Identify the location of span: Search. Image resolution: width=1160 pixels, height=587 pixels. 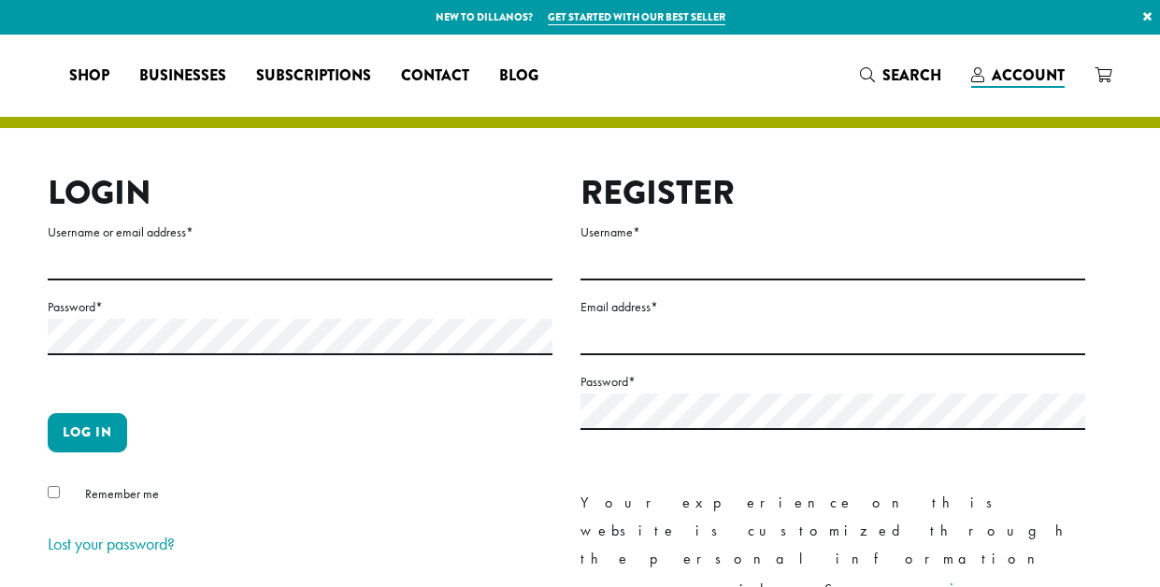
(912, 75).